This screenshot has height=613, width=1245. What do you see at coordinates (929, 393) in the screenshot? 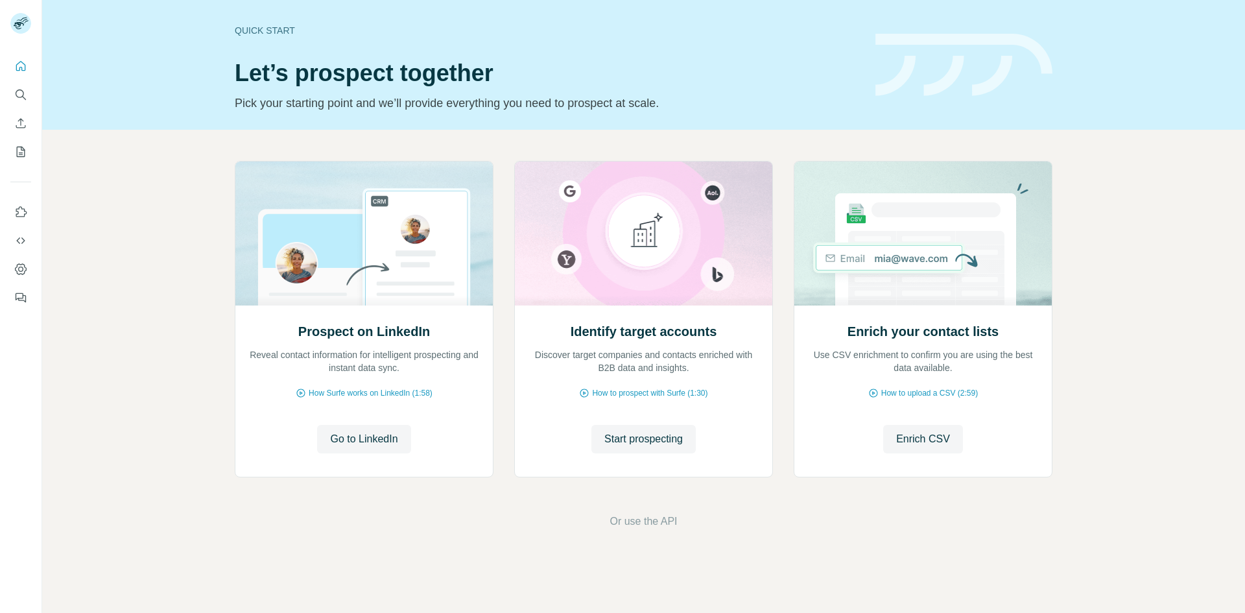
I see `span: How to upload a CSV (2:59)` at bounding box center [929, 393].